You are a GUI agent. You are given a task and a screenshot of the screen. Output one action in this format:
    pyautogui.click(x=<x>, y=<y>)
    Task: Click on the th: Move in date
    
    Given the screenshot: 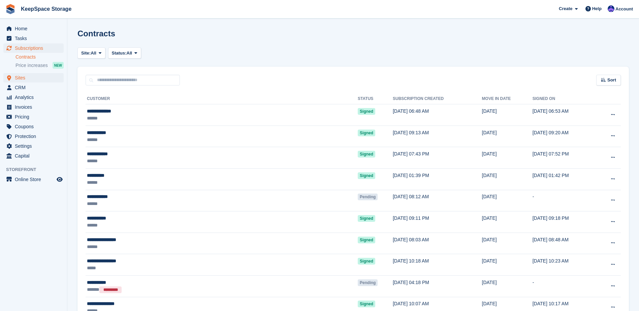 What is the action you would take?
    pyautogui.click(x=507, y=99)
    